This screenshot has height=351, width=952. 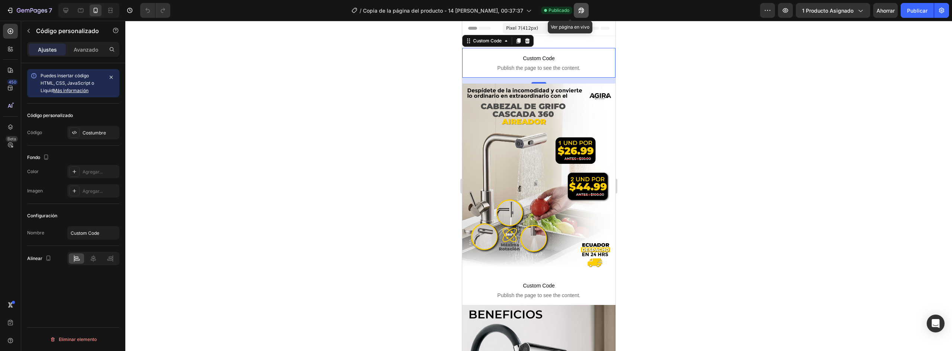 I want to click on button: Eliminar elemento, so click(x=73, y=340).